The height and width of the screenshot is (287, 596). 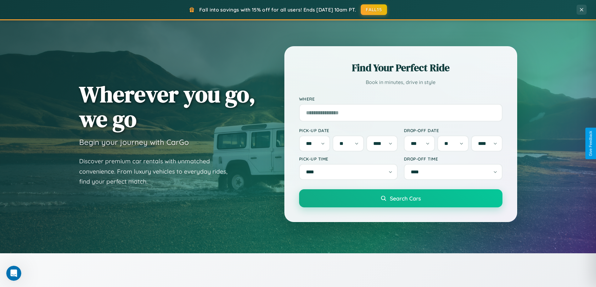 What do you see at coordinates (167, 107) in the screenshot?
I see `h1: Wherever you go, we go` at bounding box center [167, 107].